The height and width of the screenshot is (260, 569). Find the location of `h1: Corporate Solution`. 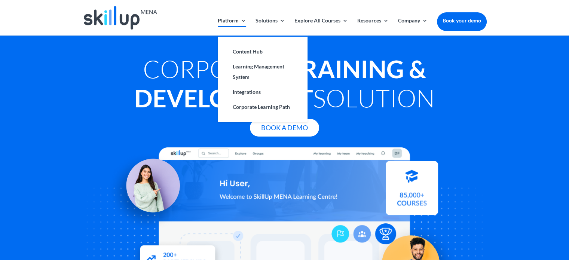

h1: Corporate Solution is located at coordinates (285, 85).